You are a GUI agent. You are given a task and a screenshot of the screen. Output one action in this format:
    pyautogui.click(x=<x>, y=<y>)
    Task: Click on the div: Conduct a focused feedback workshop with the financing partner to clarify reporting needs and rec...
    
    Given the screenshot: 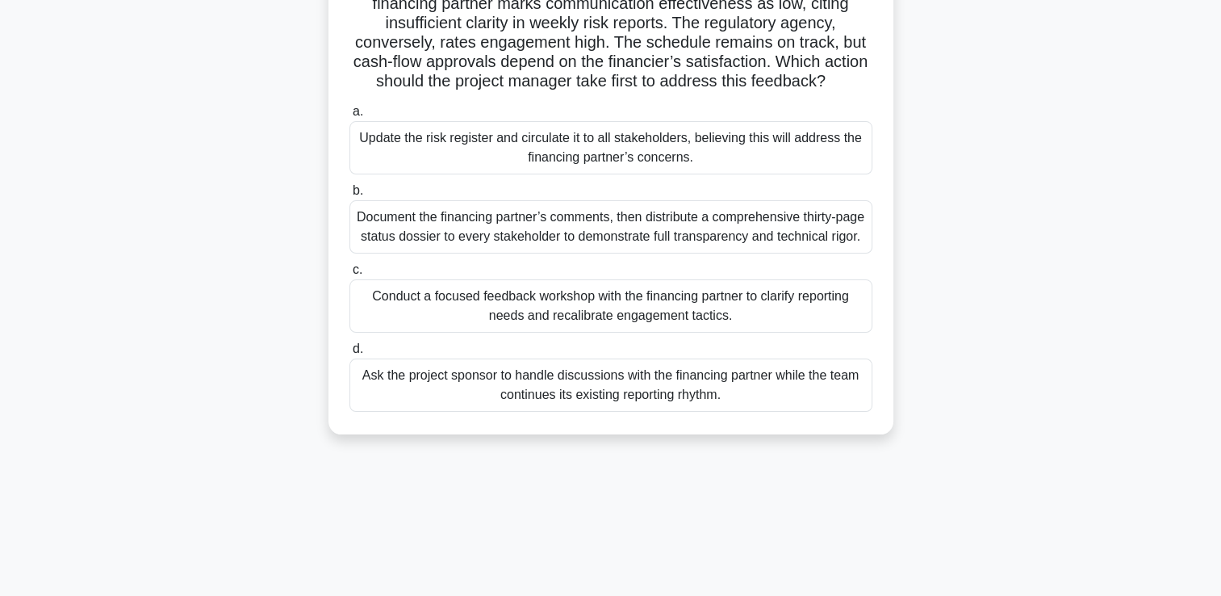 What is the action you would take?
    pyautogui.click(x=611, y=306)
    